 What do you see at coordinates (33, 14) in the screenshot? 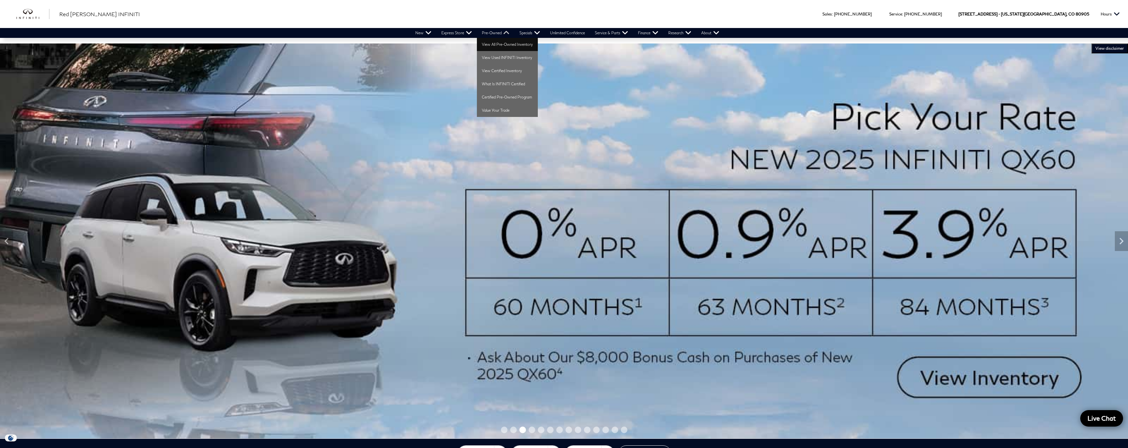
I see `a: infiniti` at bounding box center [33, 14].